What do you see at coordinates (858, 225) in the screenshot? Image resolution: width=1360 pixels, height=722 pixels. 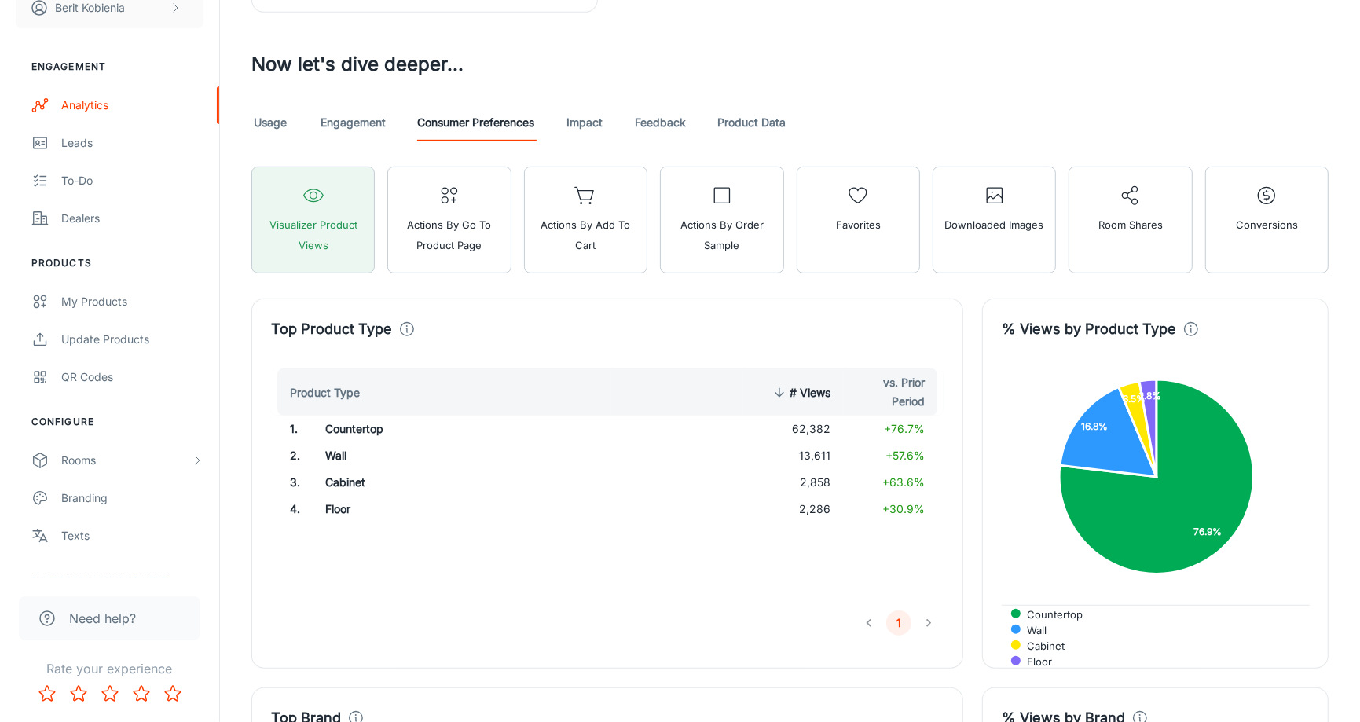 I see `span: Favorites` at bounding box center [858, 225].